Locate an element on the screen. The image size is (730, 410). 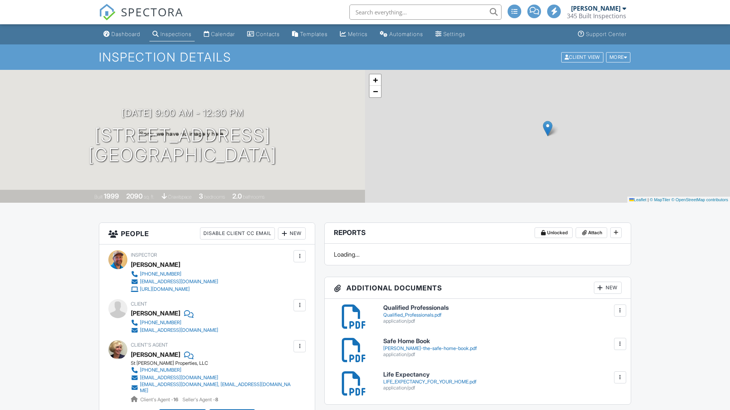
span: bedrooms is located at coordinates (214, 197).